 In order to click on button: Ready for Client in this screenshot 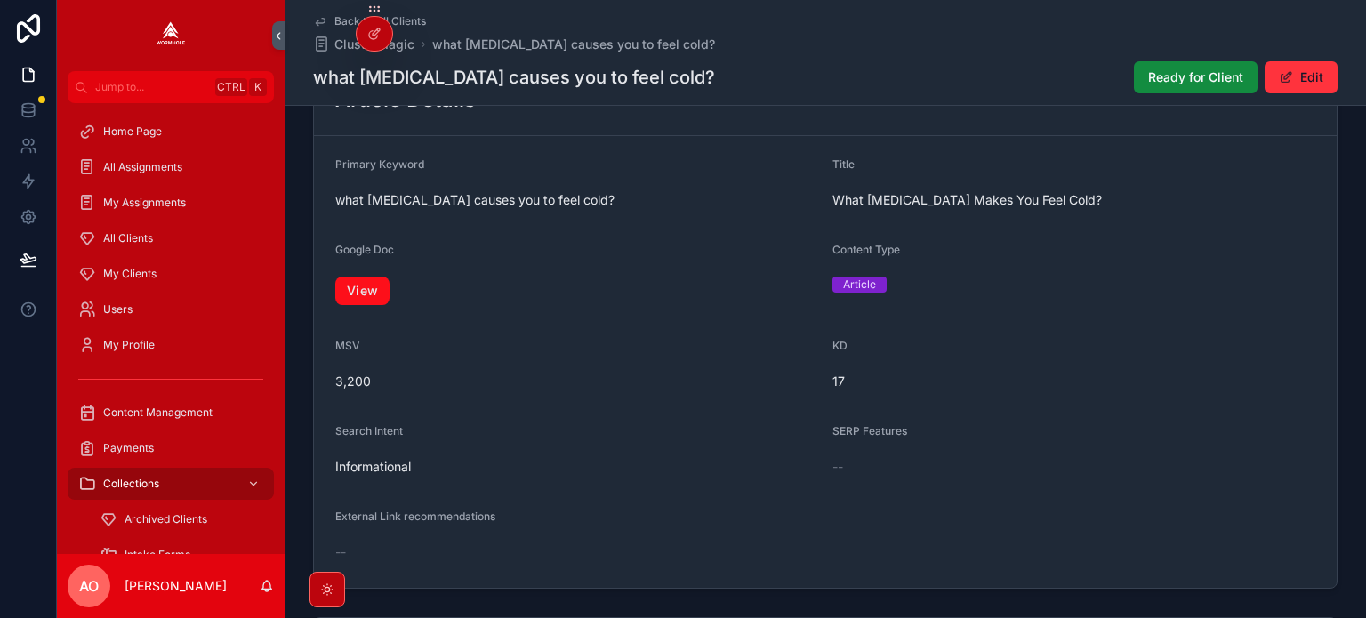, I will do `click(1195, 77)`.